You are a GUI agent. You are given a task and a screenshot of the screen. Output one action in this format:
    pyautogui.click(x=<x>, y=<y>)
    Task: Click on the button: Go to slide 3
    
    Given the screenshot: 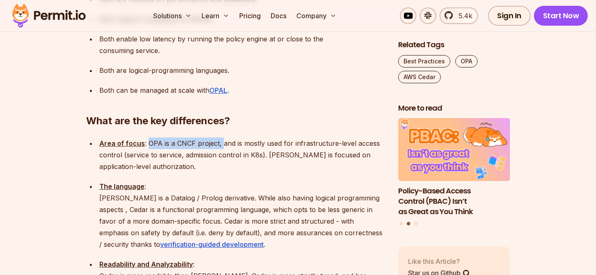 What is the action you would take?
    pyautogui.click(x=416, y=224)
    